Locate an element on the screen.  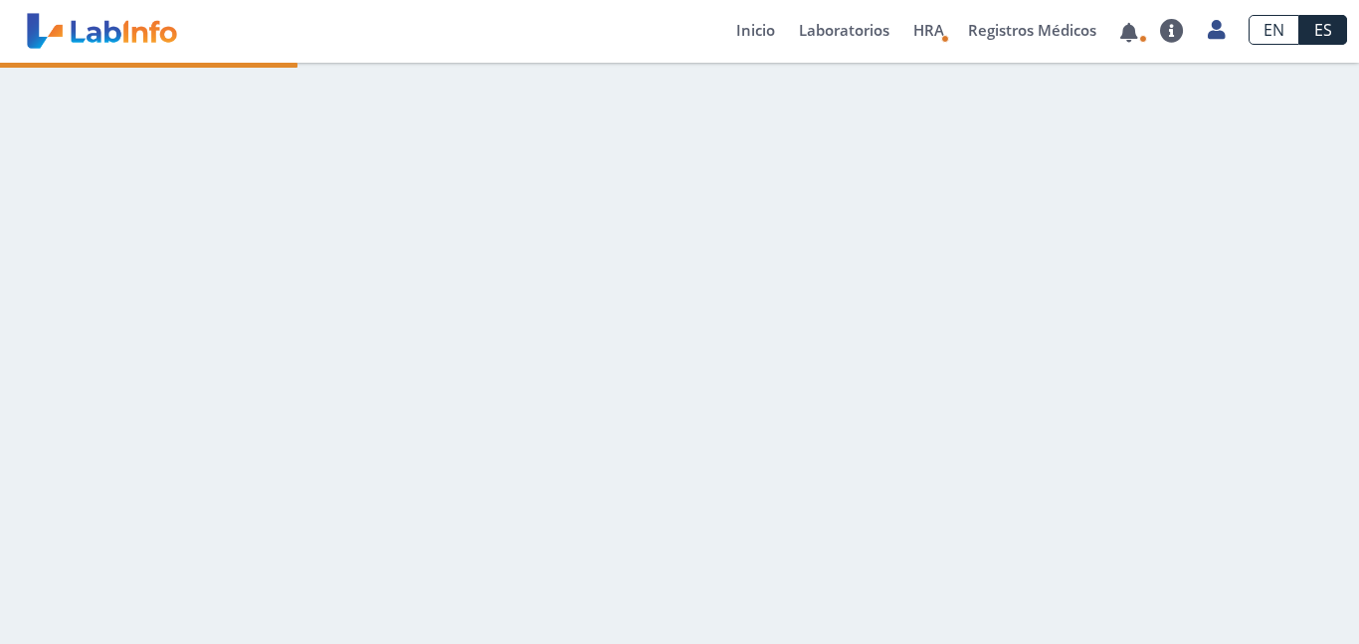
font: Registros Médicos is located at coordinates (1032, 30).